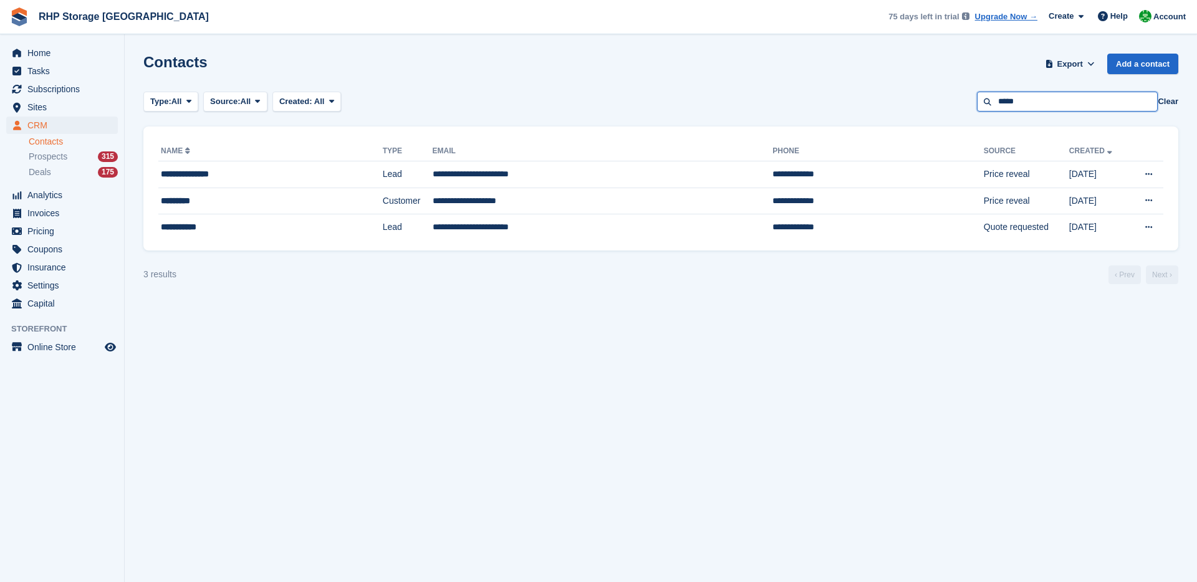 This screenshot has height=582, width=1197. I want to click on a: Contacts, so click(73, 142).